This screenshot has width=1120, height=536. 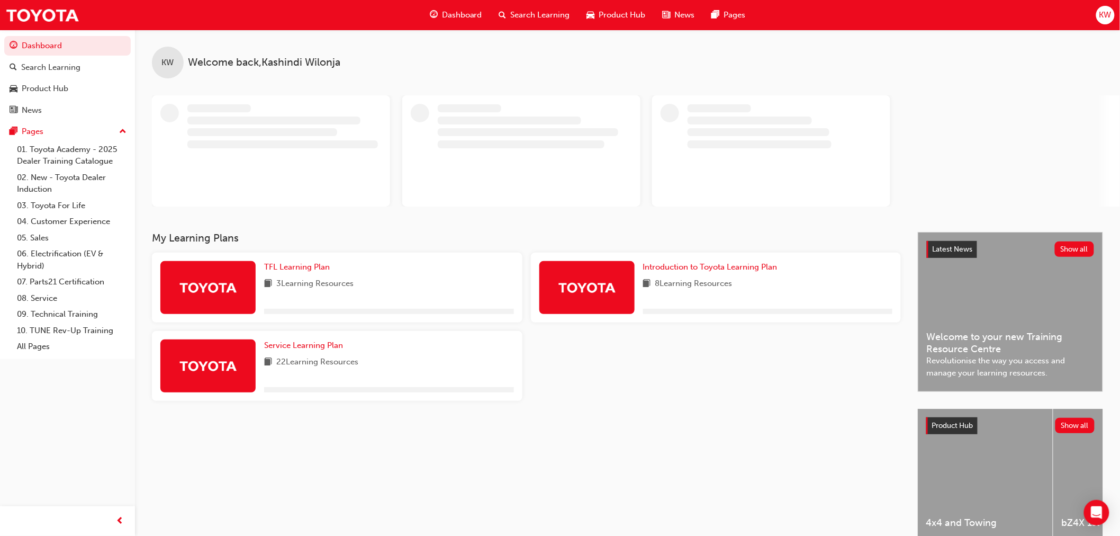 I want to click on span: Search Learning, so click(x=541, y=15).